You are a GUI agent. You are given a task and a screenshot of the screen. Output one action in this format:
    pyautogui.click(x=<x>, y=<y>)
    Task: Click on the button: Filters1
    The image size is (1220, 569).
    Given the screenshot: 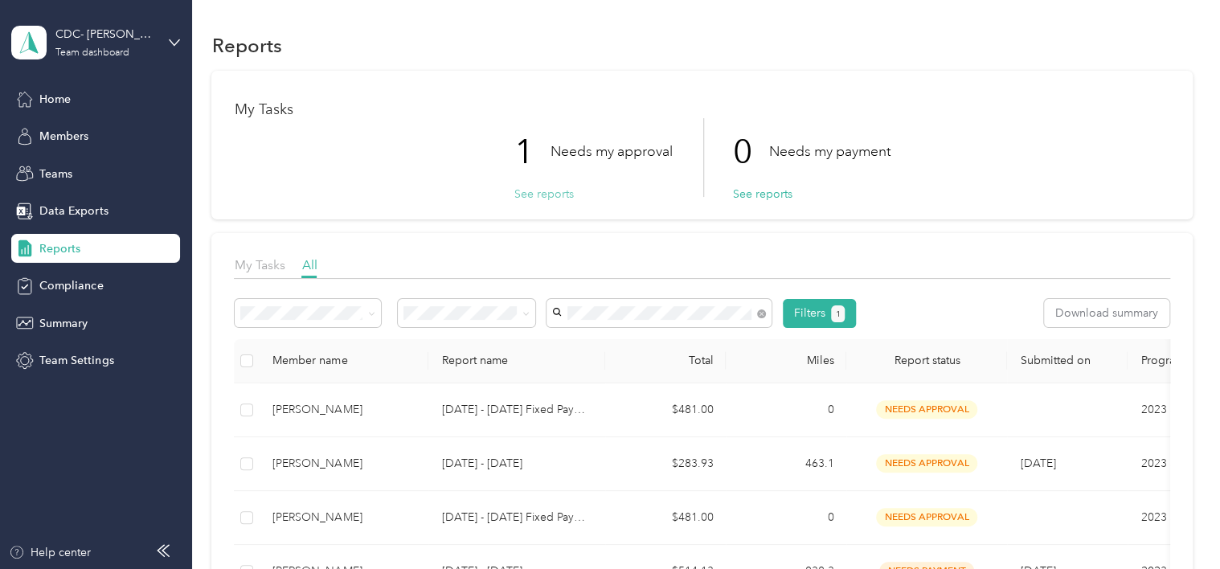 What is the action you would take?
    pyautogui.click(x=819, y=314)
    